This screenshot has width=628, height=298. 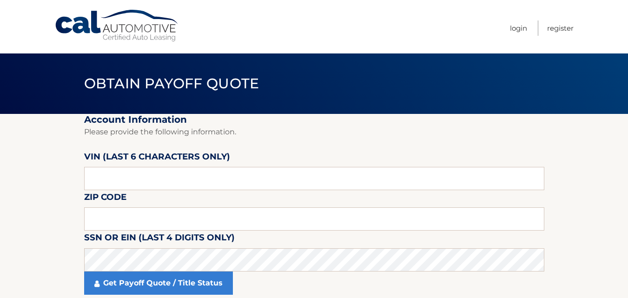 I want to click on span: Obtain Payoff Quote, so click(x=171, y=83).